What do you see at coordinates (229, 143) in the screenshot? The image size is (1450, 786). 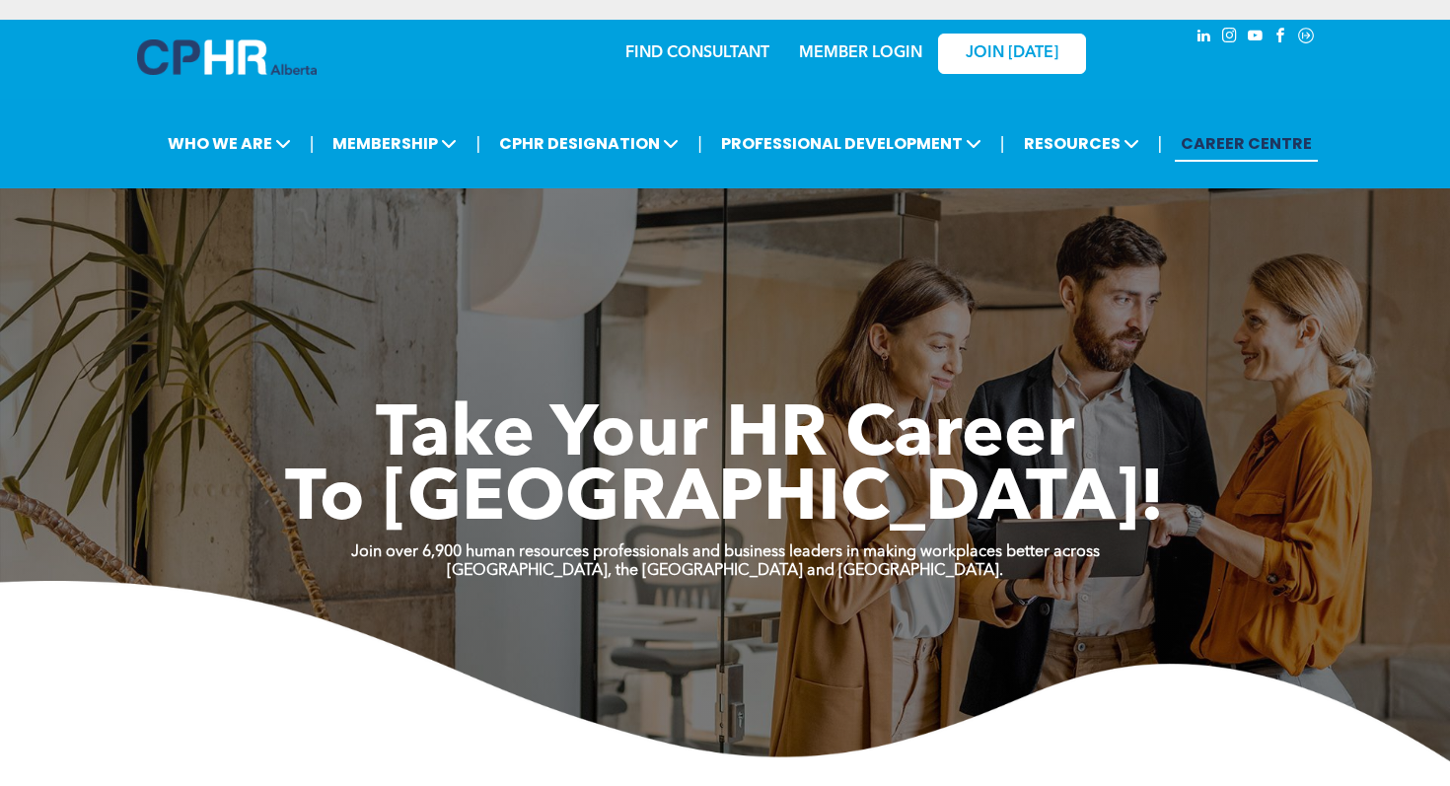 I see `span: WHO WE ARE` at bounding box center [229, 143].